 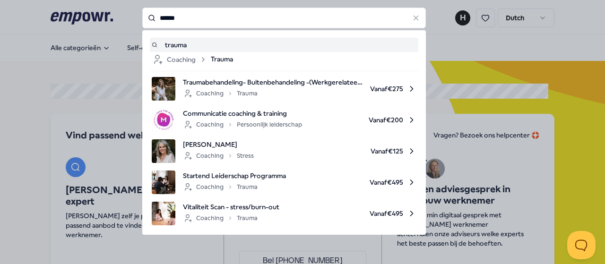 What do you see at coordinates (243, 114) in the screenshot?
I see `span: Communicatie coaching & training` at bounding box center [243, 114].